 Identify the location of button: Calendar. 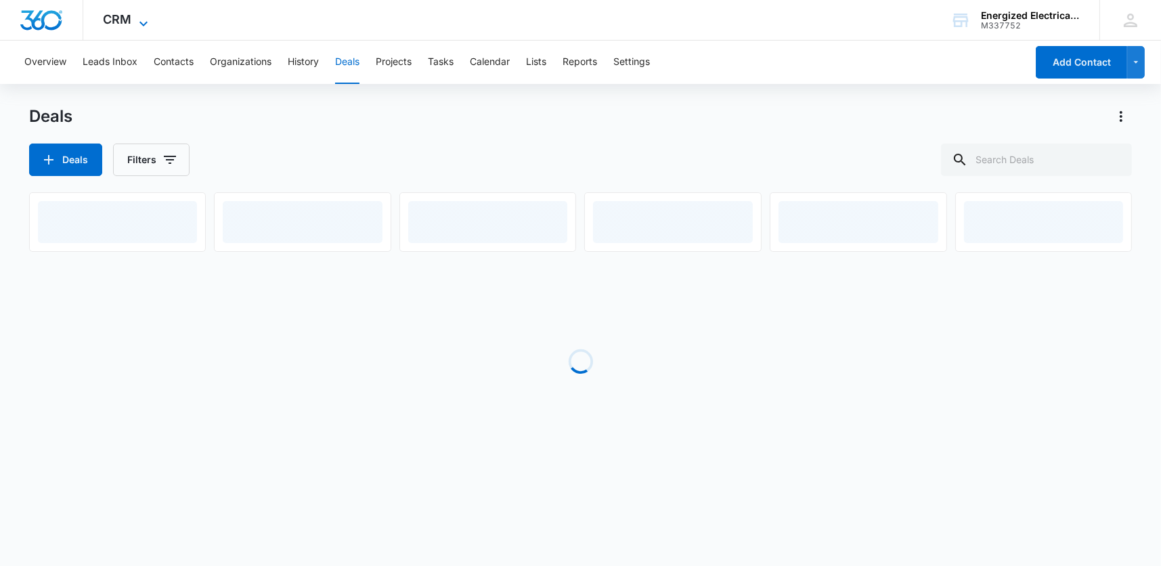
(490, 62).